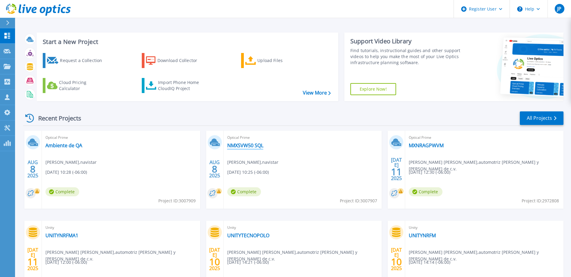 The width and height of the screenshot is (571, 277). What do you see at coordinates (540, 201) in the screenshot?
I see `span: Project ID: 2972808` at bounding box center [540, 201].